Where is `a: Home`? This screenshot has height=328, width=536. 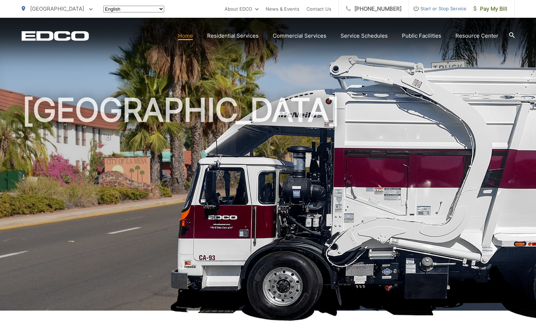
a: Home is located at coordinates (186, 36).